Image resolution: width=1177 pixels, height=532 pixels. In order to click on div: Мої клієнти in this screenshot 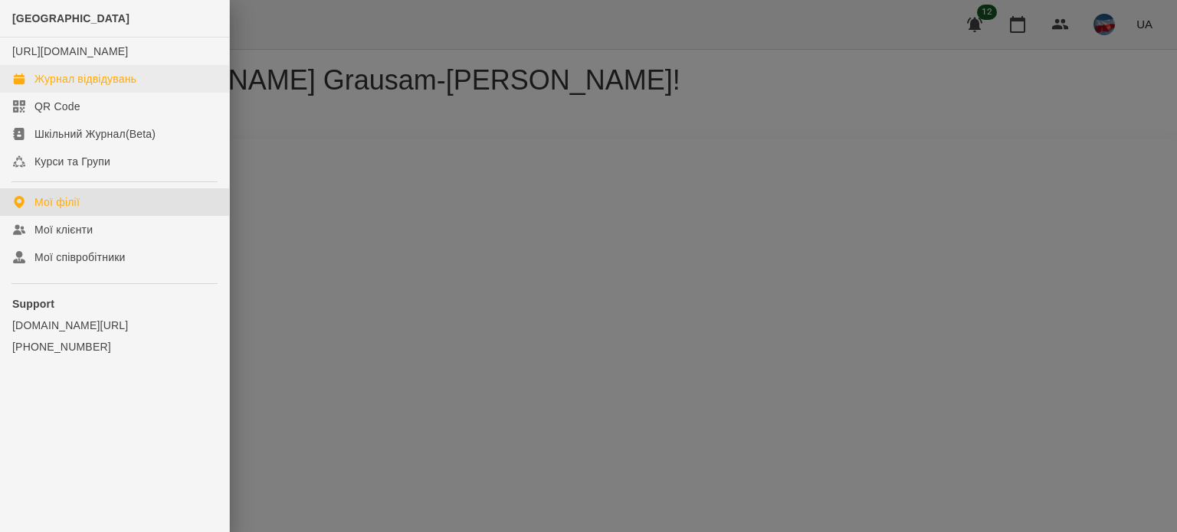, I will do `click(64, 230)`.